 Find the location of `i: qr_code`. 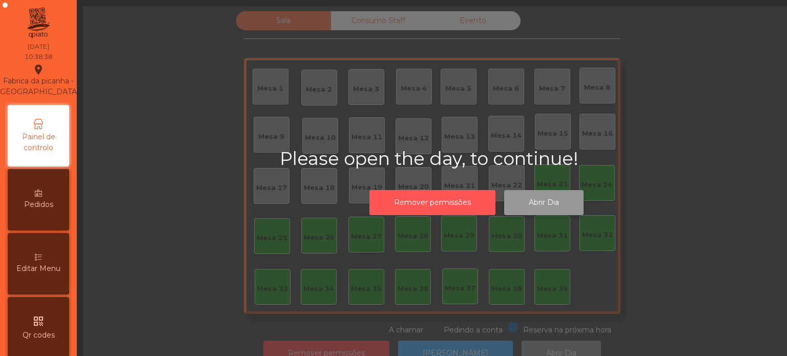

i: qr_code is located at coordinates (38, 321).